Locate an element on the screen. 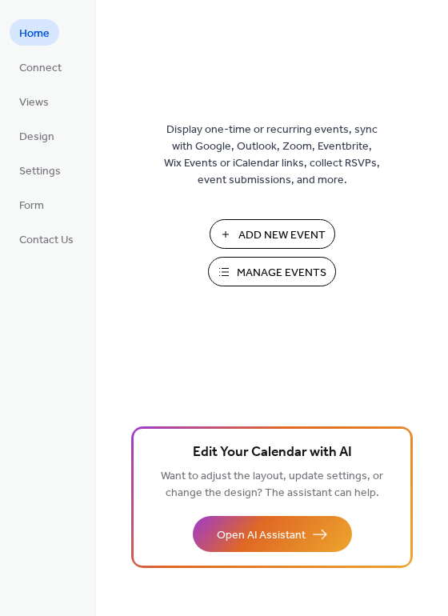  span: Open AI Assistant is located at coordinates (261, 535).